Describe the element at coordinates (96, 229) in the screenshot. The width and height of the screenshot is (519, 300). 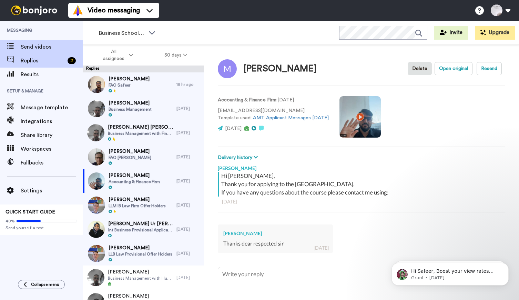
I see `img: 9240c7fe-b0d9-4f68-8e38-2570c282812e-thumb.jpg` at that location.